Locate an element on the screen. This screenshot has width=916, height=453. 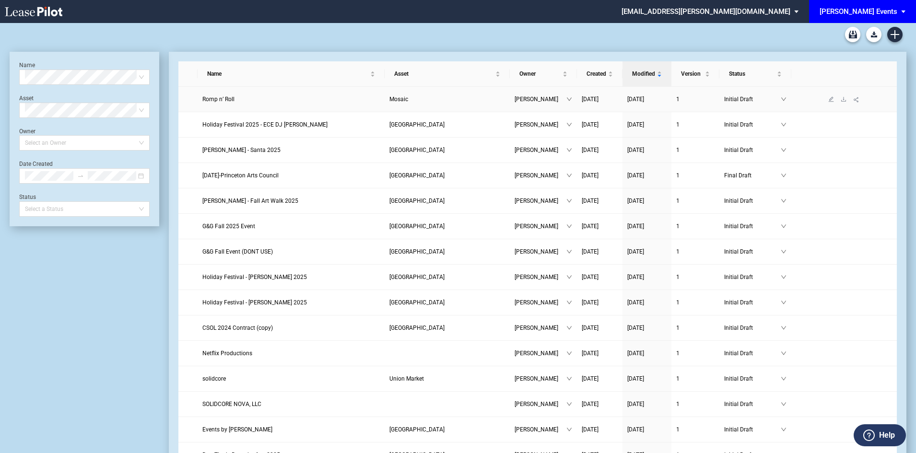
span: Final Draft is located at coordinates (753, 176).